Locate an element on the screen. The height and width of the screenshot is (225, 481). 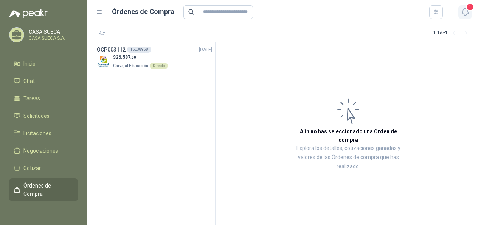
img: Logo peakr is located at coordinates (28, 14).